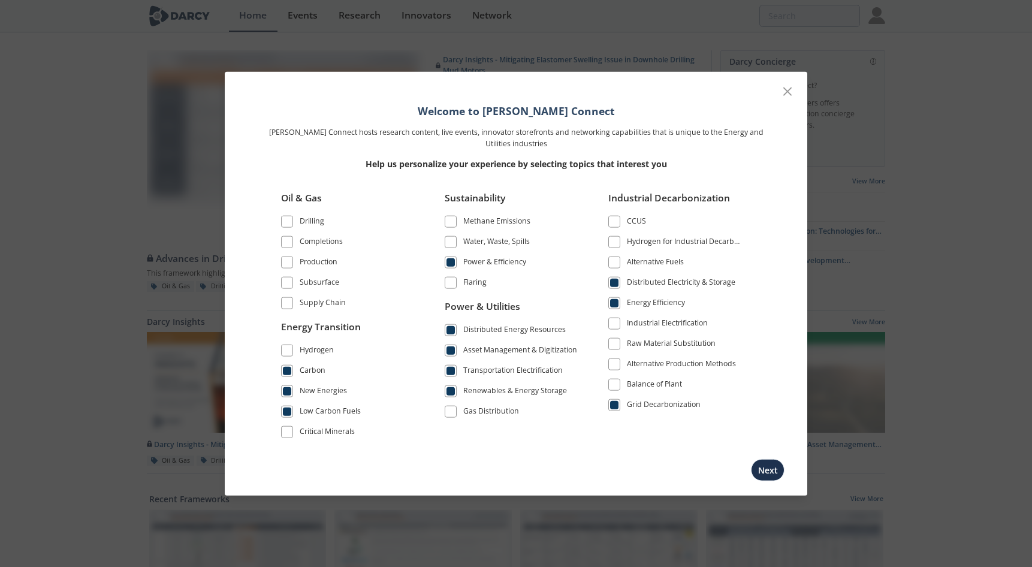  Describe the element at coordinates (681, 366) in the screenshot. I see `div: Alternative Production Methods` at that location.